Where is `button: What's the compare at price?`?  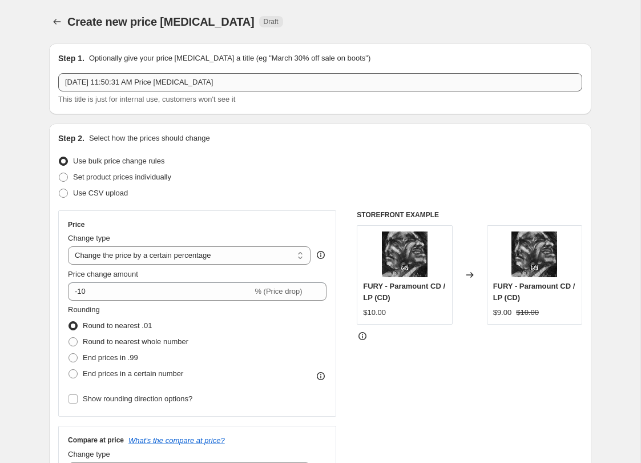
button: What's the compare at price? is located at coordinates (176, 440).